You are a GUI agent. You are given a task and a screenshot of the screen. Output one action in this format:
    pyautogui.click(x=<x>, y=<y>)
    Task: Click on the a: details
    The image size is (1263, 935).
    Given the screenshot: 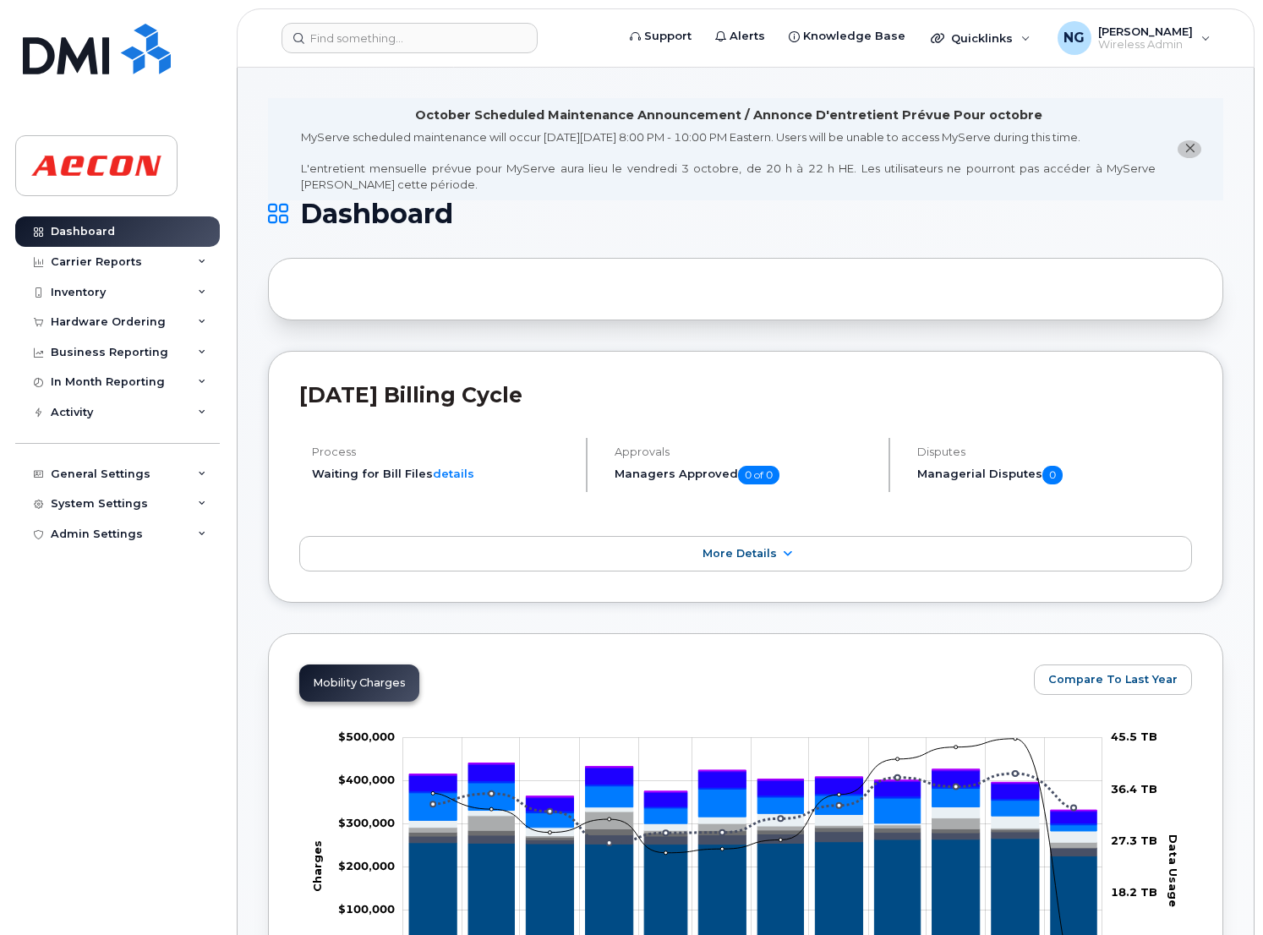 What is the action you would take?
    pyautogui.click(x=453, y=473)
    